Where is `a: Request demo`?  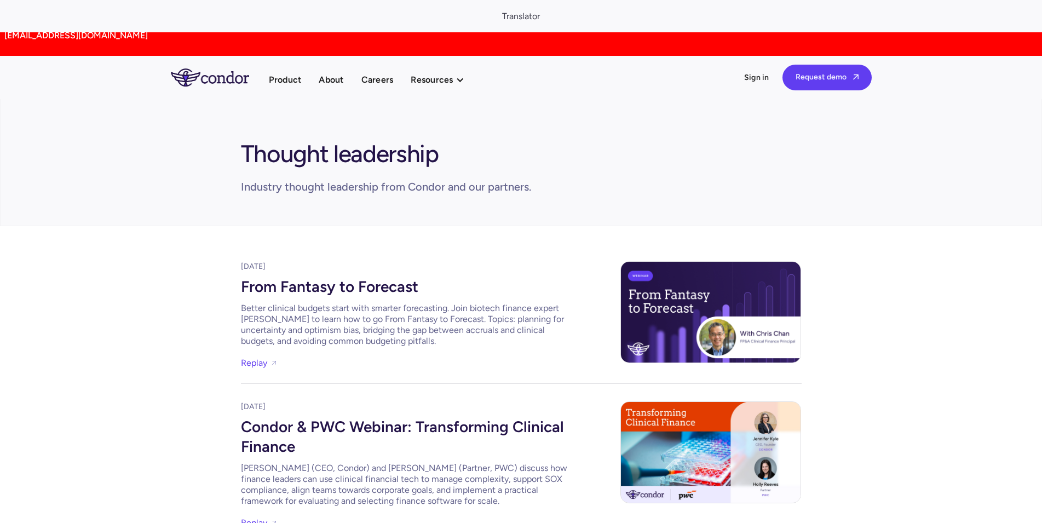 a: Request demo is located at coordinates (827, 77).